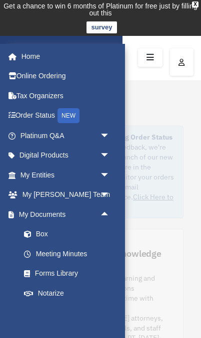 This screenshot has width=201, height=338. Describe the element at coordinates (66, 313) in the screenshot. I see `a: Online Learningarrow_drop_down` at that location.